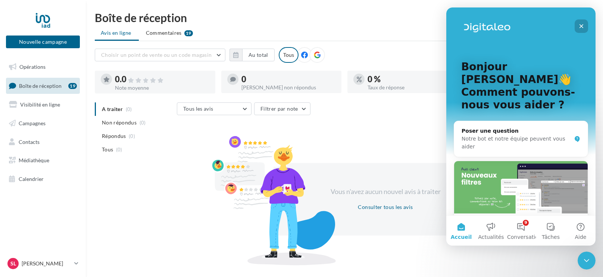  I want to click on span: Conversations, so click(80, 229).